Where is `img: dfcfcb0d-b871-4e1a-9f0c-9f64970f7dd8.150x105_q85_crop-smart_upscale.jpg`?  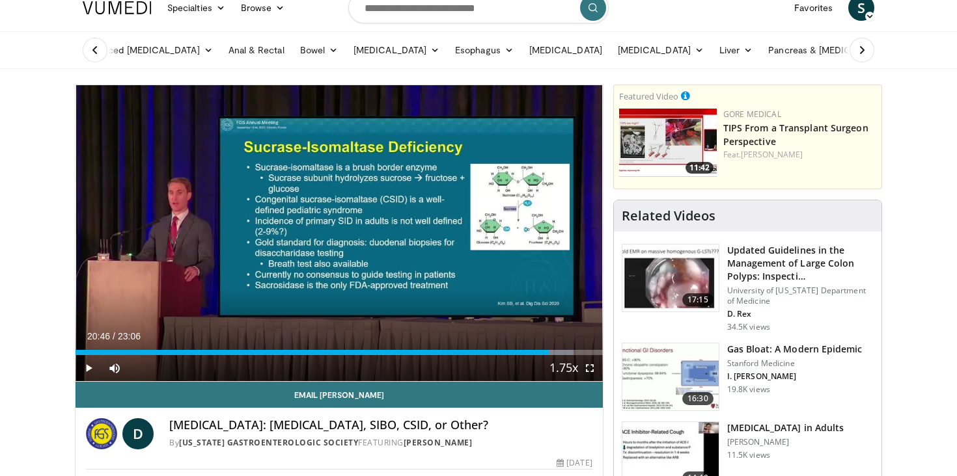 img: dfcfcb0d-b871-4e1a-9f0c-9f64970f7dd8.150x105_q85_crop-smart_upscale.jpg is located at coordinates (670, 278).